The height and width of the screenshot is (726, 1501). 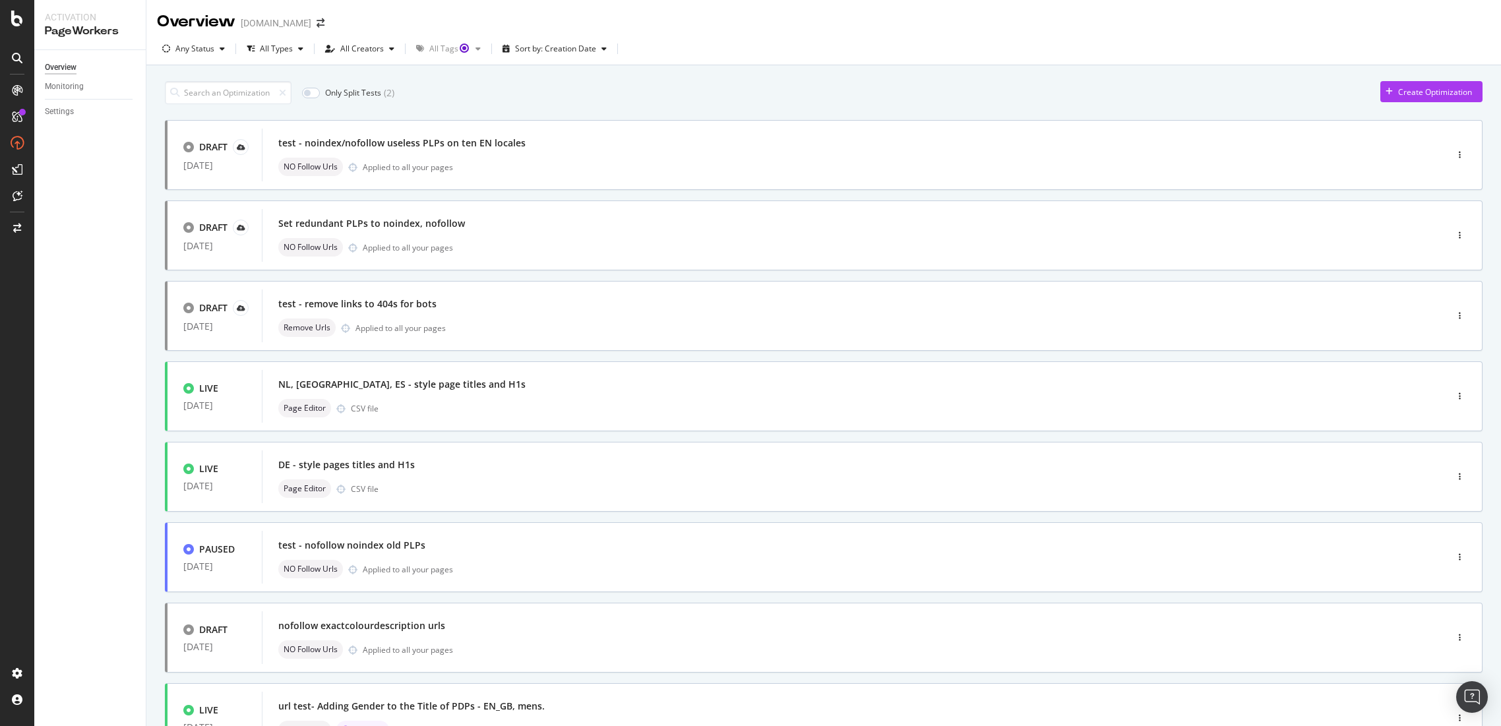 I want to click on div: PageWorkers, so click(x=90, y=31).